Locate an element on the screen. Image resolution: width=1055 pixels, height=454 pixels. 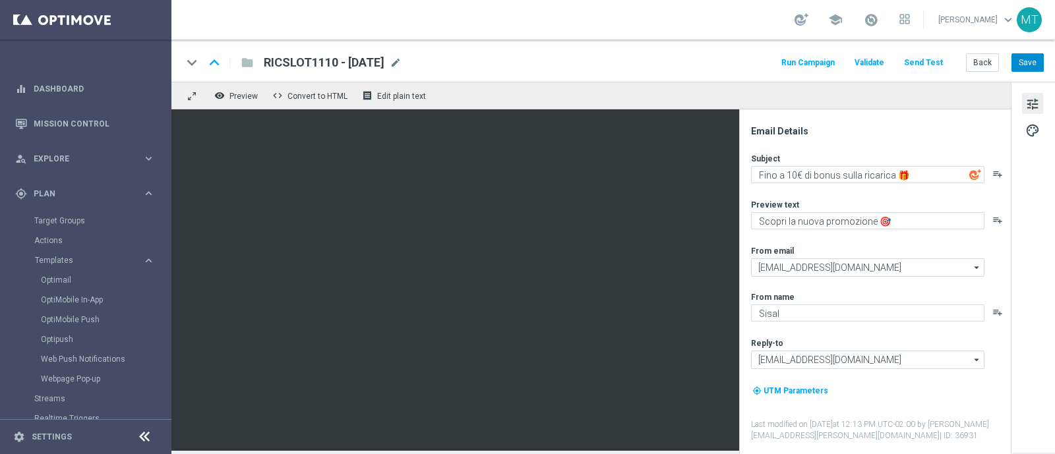
div: person_search Explore keyboard_arrow_right is located at coordinates (85, 159).